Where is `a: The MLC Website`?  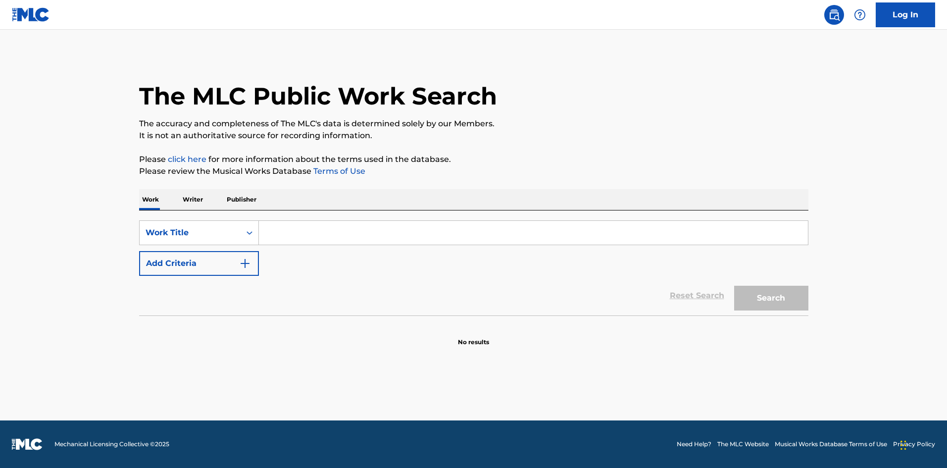
a: The MLC Website is located at coordinates (743, 444).